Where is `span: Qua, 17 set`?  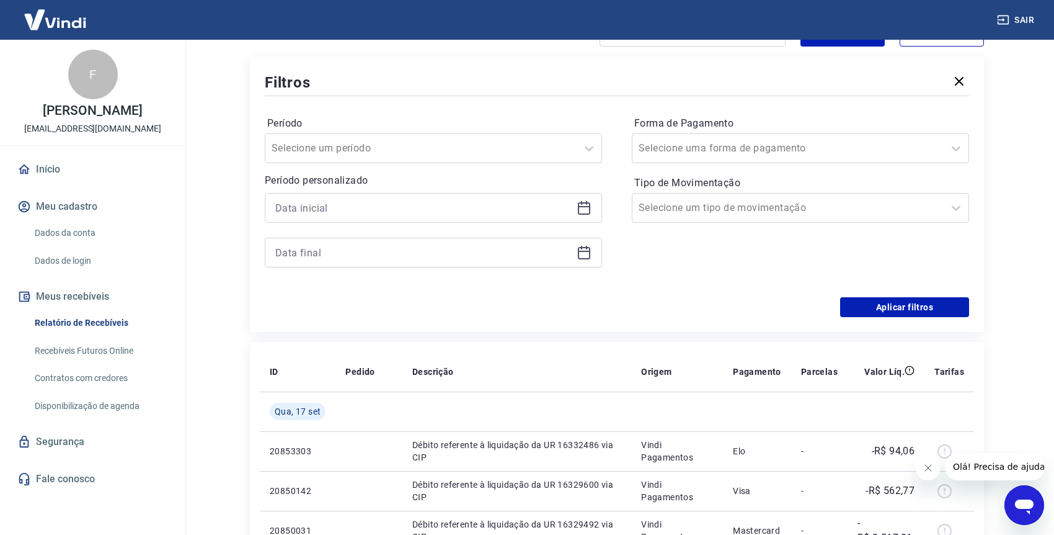
span: Qua, 17 set is located at coordinates (298, 411).